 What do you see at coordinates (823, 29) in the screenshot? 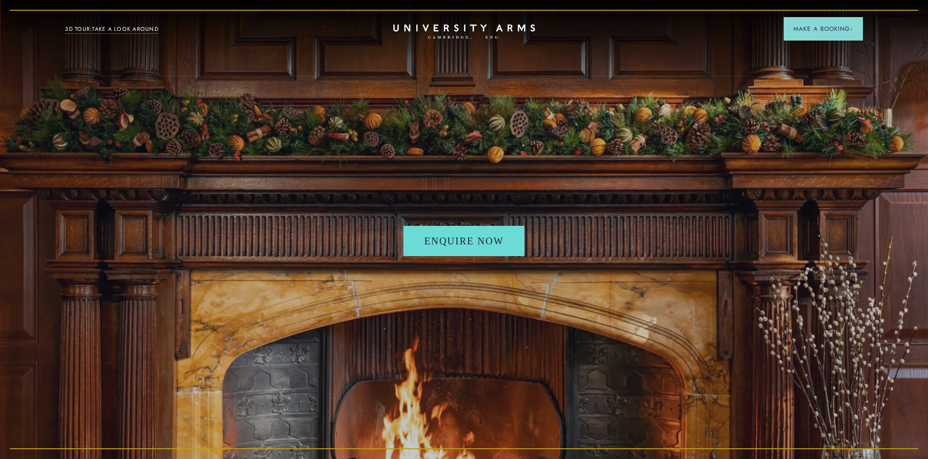
I see `button: Make a BookingArrow icon` at bounding box center [823, 29].